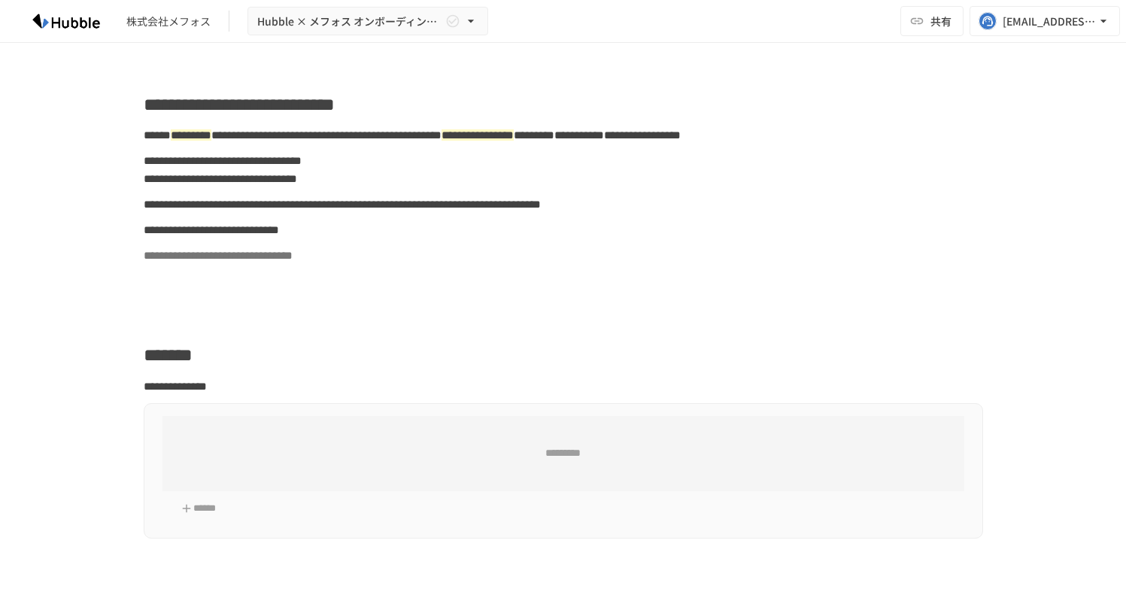 This screenshot has width=1126, height=607. I want to click on span: 共有, so click(941, 21).